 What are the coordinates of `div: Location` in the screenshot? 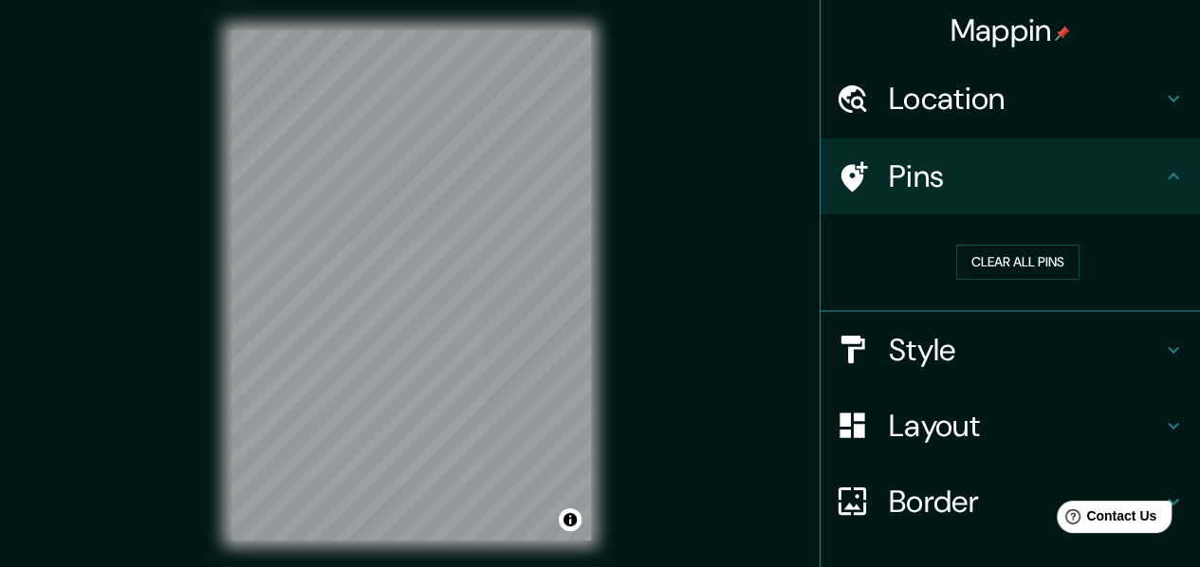 It's located at (1011, 99).